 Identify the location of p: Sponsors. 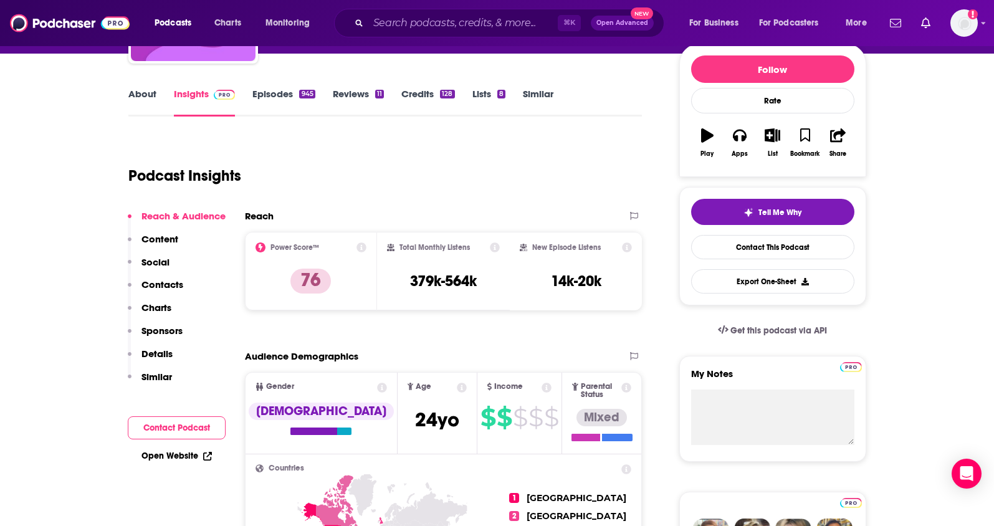
(162, 330).